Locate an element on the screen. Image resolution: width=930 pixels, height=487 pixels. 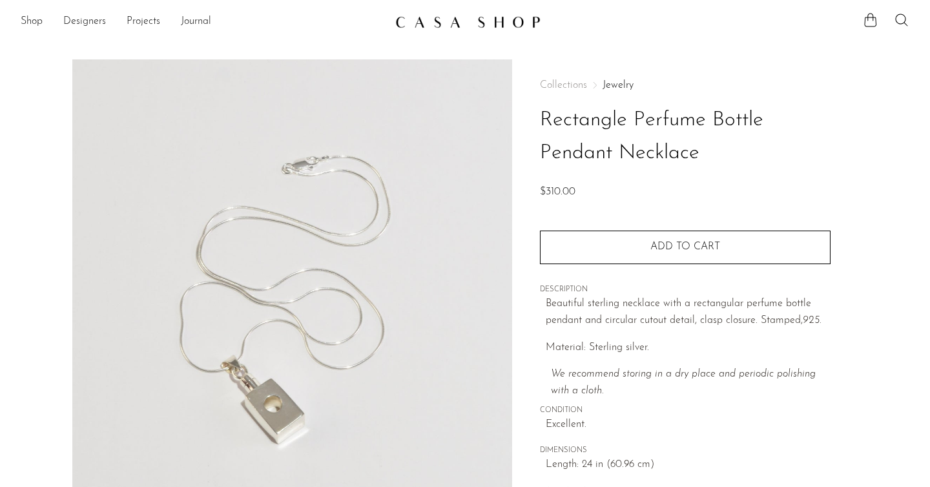
span: Add to cart is located at coordinates (685, 247).